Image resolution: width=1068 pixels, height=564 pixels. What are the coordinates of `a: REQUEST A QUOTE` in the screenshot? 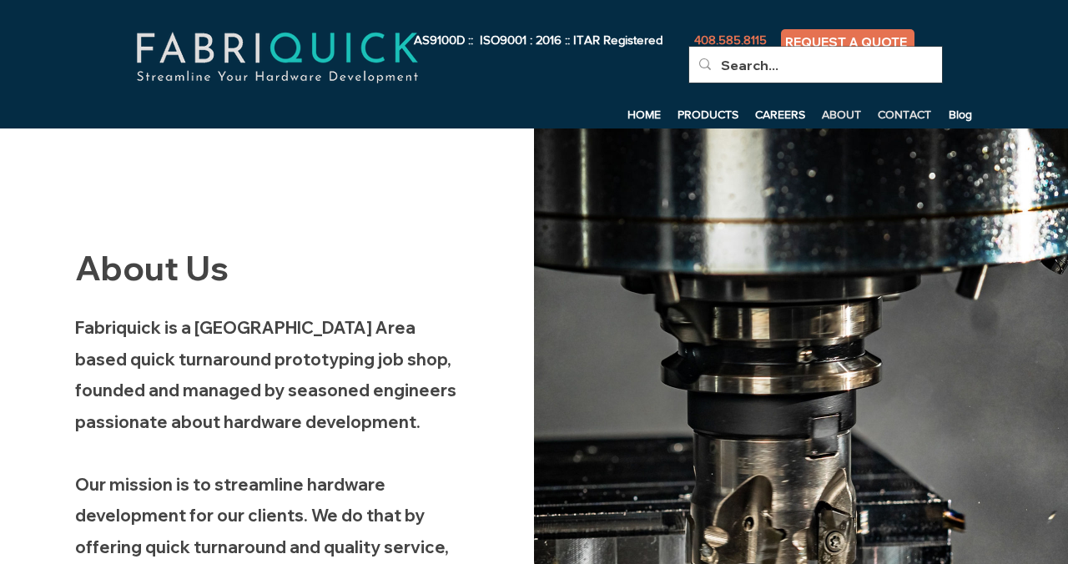 It's located at (848, 42).